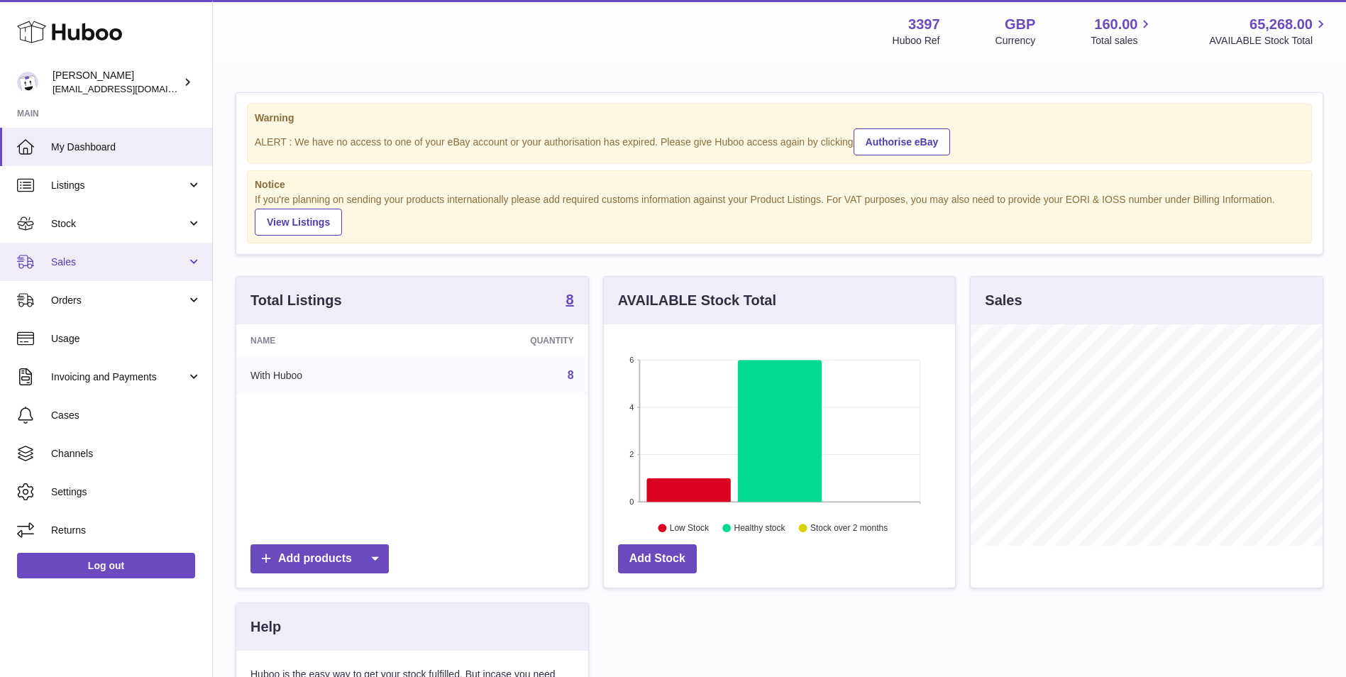 Image resolution: width=1346 pixels, height=677 pixels. Describe the element at coordinates (916, 40) in the screenshot. I see `div: Huboo Ref` at that location.